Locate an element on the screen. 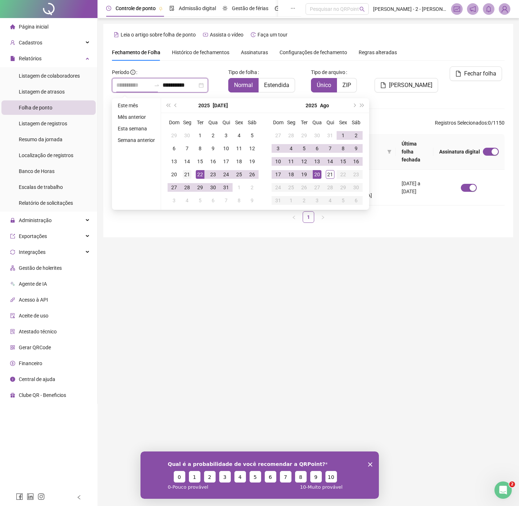 This screenshot has width=519, height=506. span: 2 is located at coordinates (512, 484).